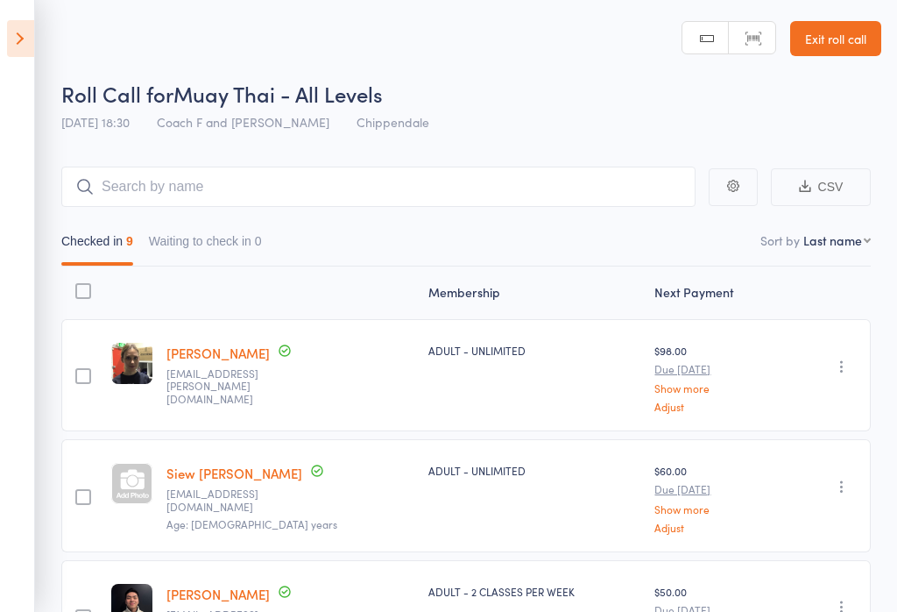 Image resolution: width=897 pixels, height=612 pixels. Describe the element at coordinates (223, 499) in the screenshot. I see `small: json0829@gmail.com` at that location.